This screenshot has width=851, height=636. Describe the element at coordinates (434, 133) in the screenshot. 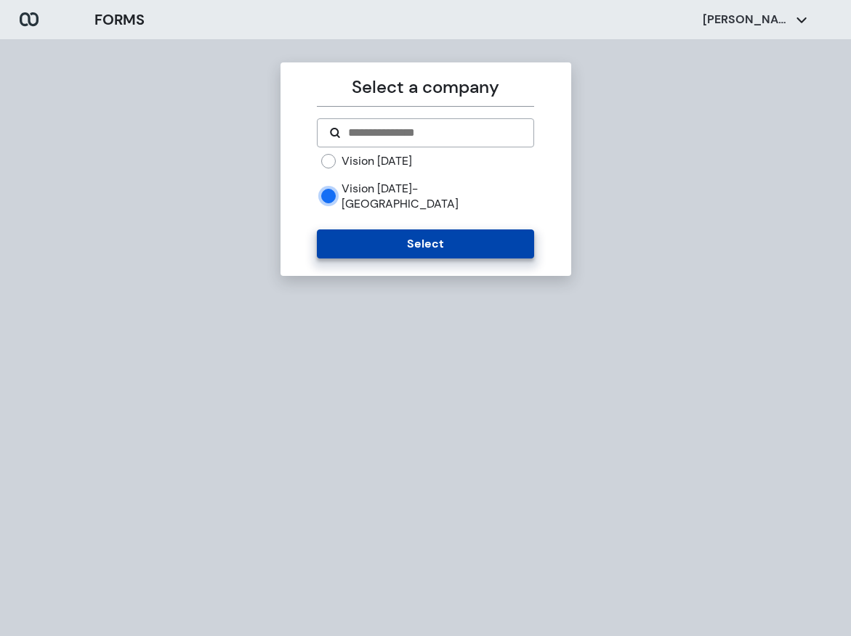

I see `input: Search` at that location.